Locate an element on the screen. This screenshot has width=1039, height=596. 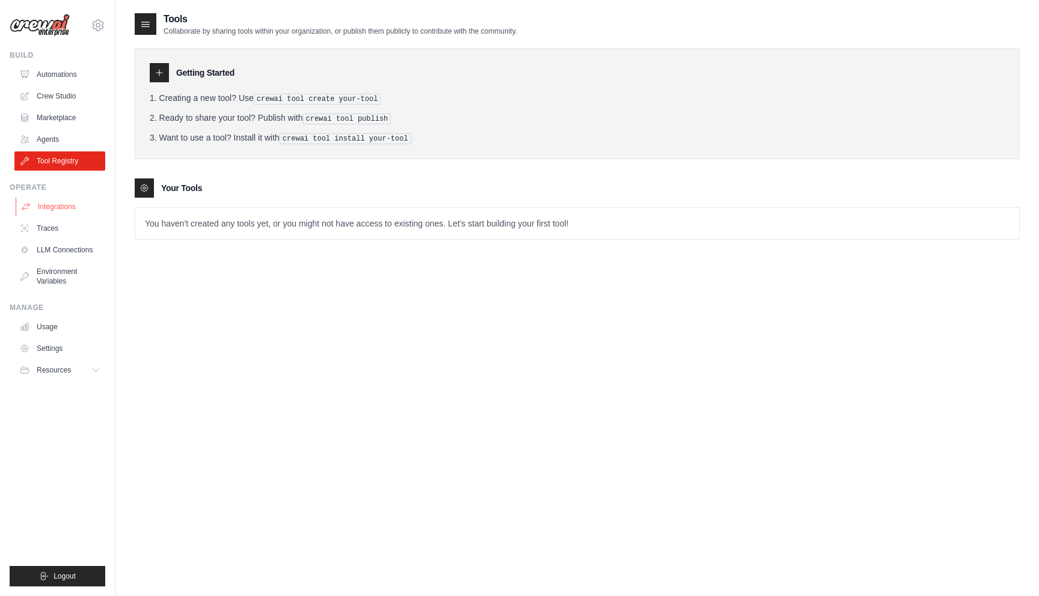
pre: crewai tool publish is located at coordinates (347, 119).